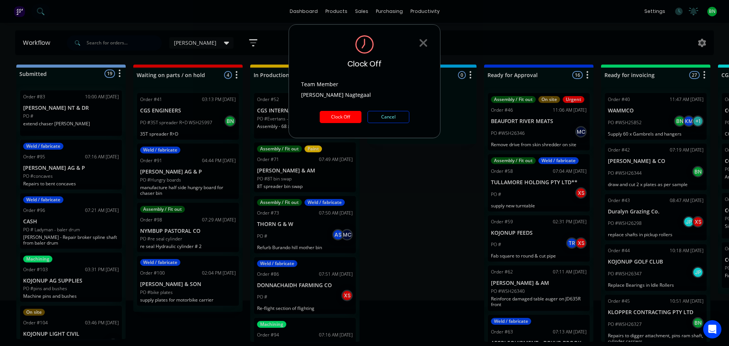 This screenshot has height=346, width=729. Describe the element at coordinates (364, 84) in the screenshot. I see `div: Team Member` at that location.